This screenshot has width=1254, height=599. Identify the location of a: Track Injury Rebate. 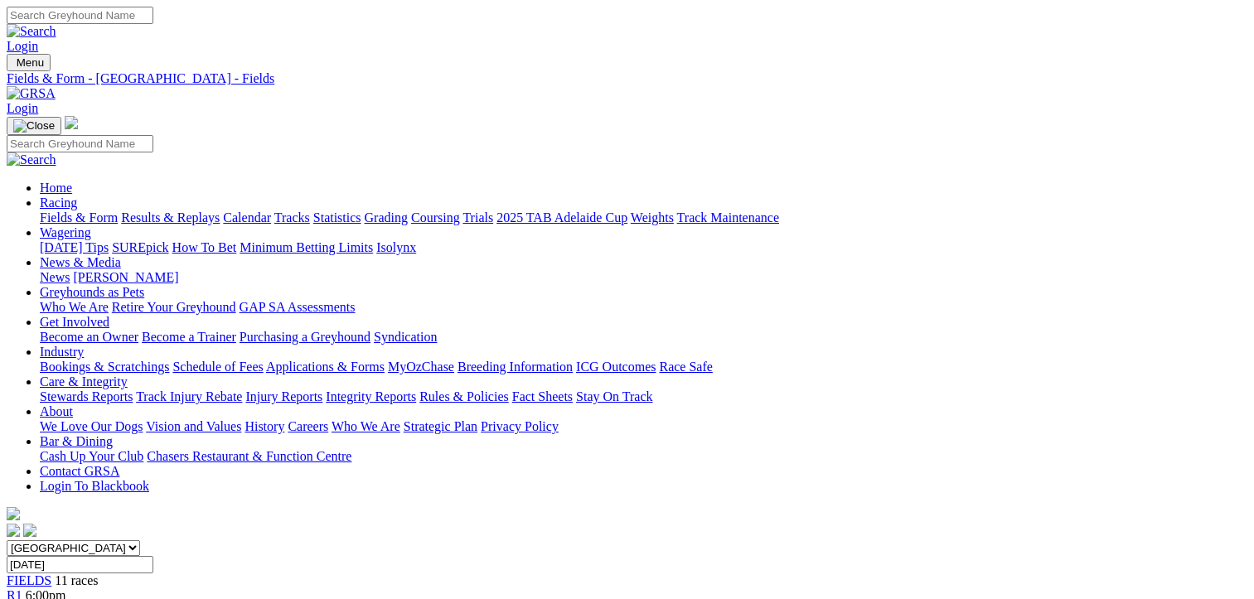
(189, 396).